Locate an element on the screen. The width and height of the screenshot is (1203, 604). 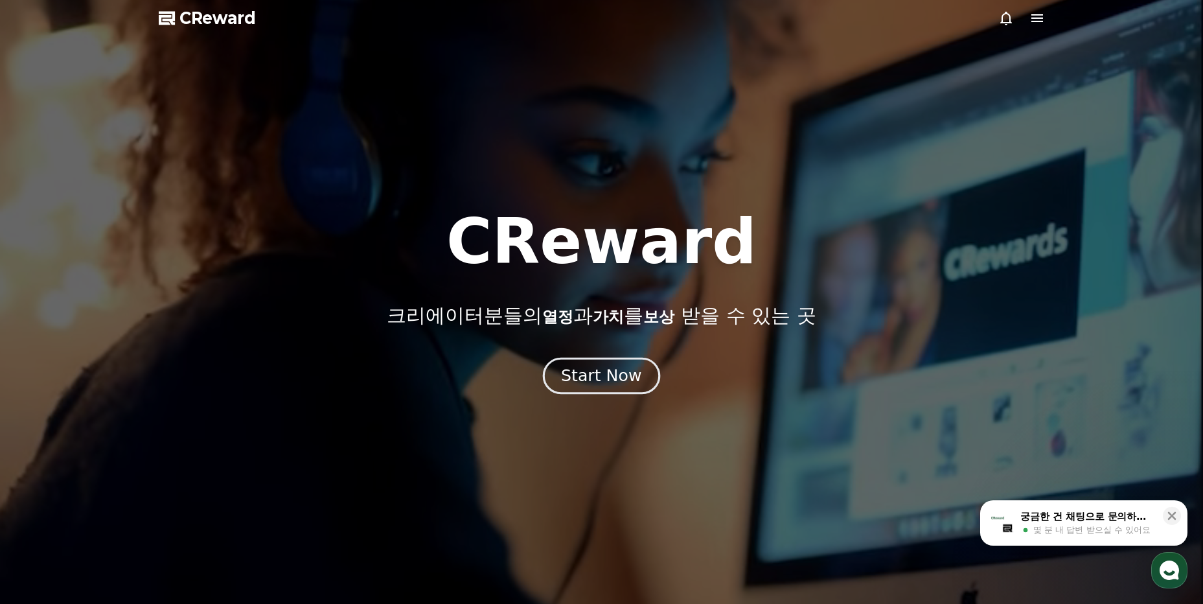
span: CReward is located at coordinates (218, 18).